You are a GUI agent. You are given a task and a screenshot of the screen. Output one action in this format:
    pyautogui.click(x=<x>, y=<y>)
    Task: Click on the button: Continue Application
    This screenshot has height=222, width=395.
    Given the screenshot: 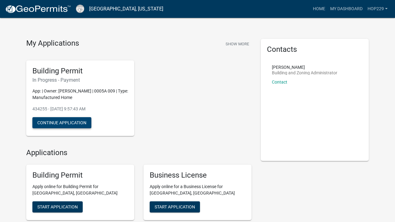 What is the action you would take?
    pyautogui.click(x=62, y=123)
    